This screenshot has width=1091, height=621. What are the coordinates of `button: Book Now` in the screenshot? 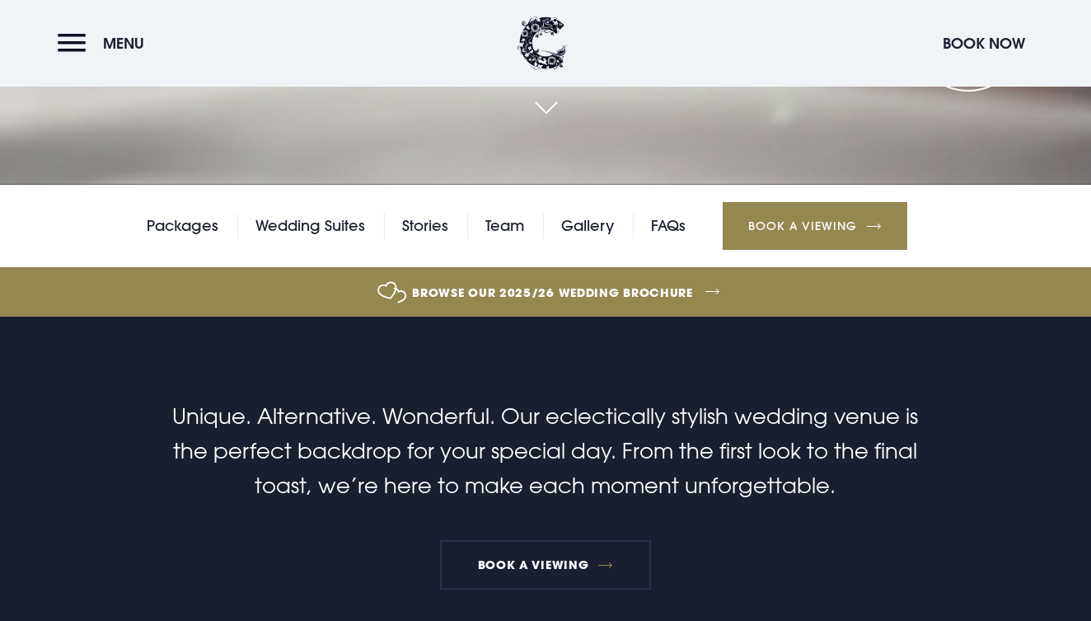 It's located at (984, 43).